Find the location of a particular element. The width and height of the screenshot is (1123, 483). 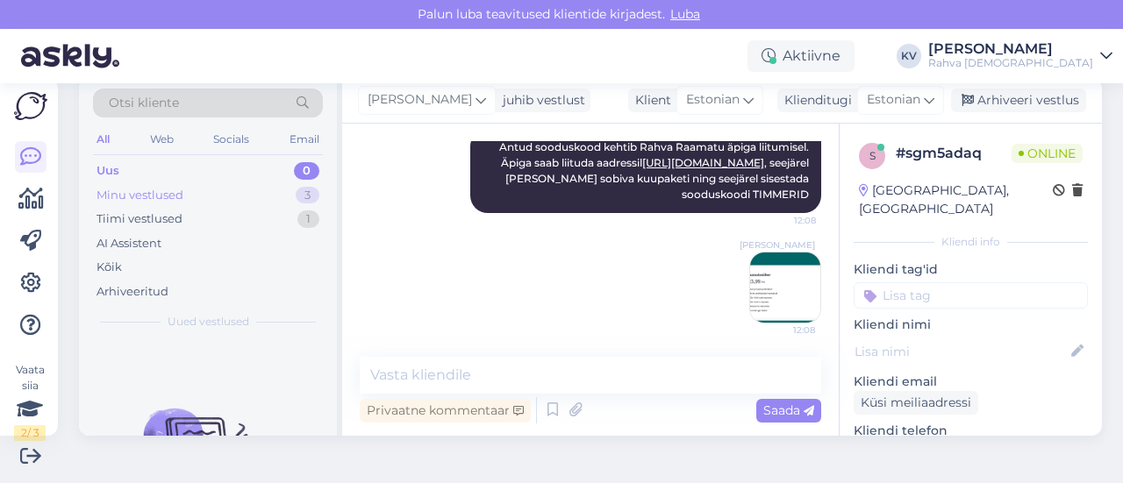

div: Tiimi vestlused is located at coordinates (139, 219).